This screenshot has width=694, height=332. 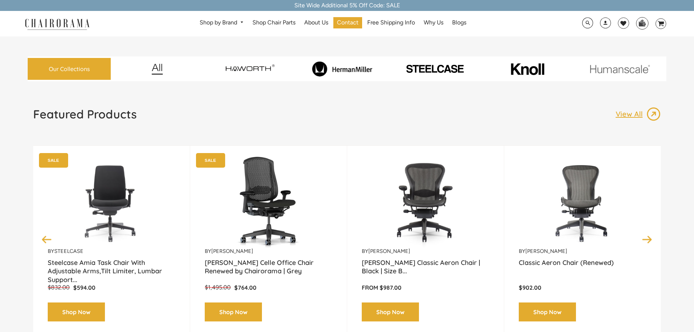 I want to click on p: $594.00, so click(x=84, y=288).